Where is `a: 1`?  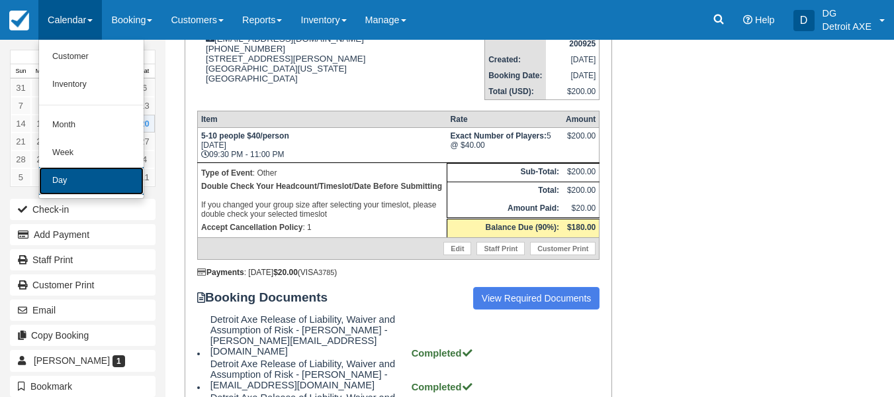 a: 1 is located at coordinates (41, 87).